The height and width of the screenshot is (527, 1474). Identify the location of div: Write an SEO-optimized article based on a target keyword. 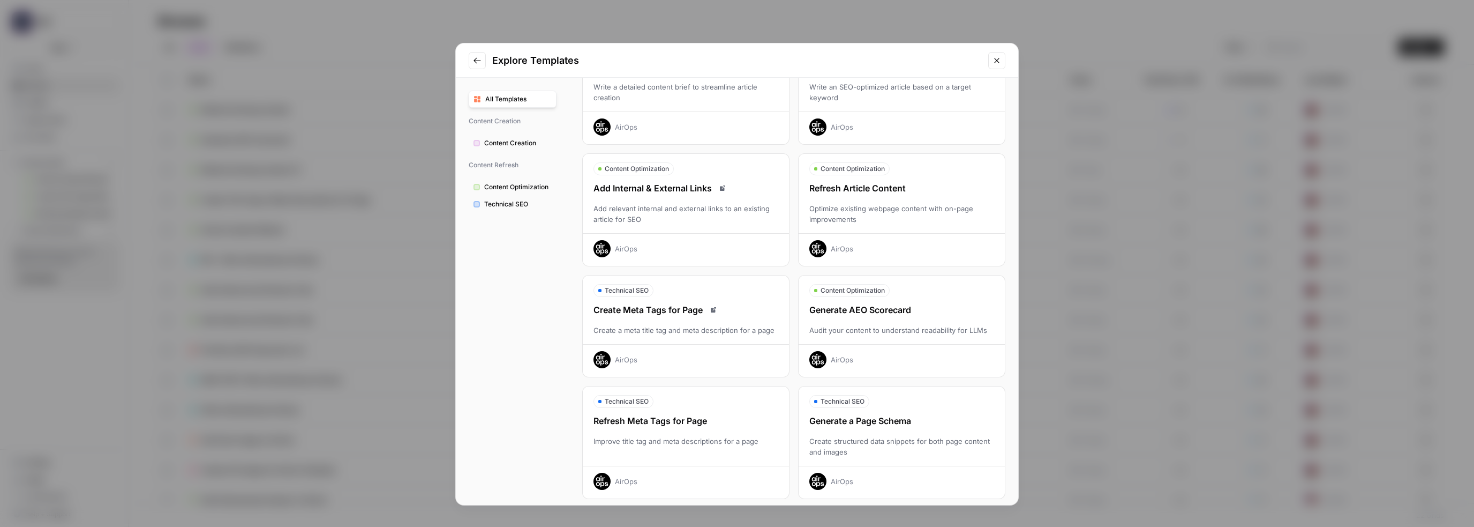
(902, 92).